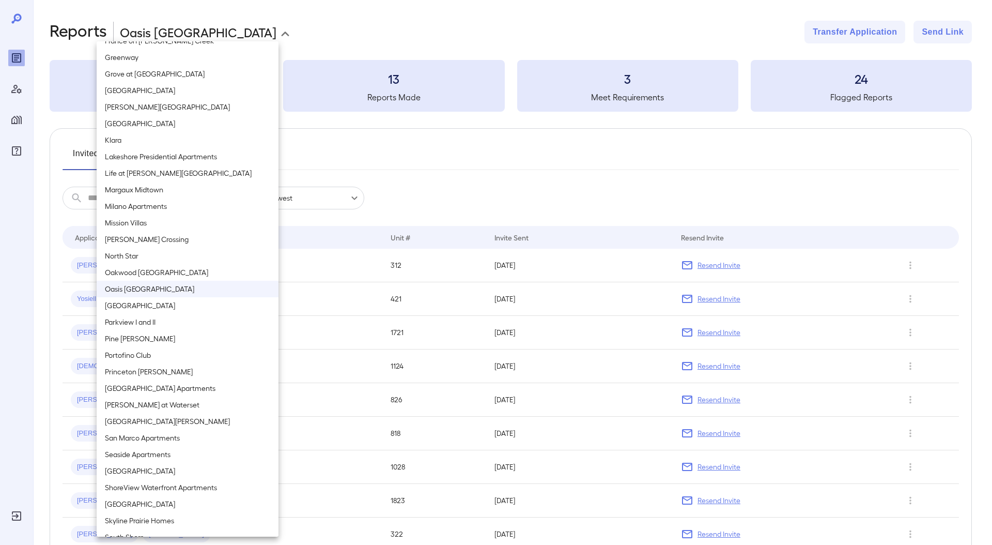 This screenshot has height=545, width=992. I want to click on li: Seaside Apartments, so click(188, 454).